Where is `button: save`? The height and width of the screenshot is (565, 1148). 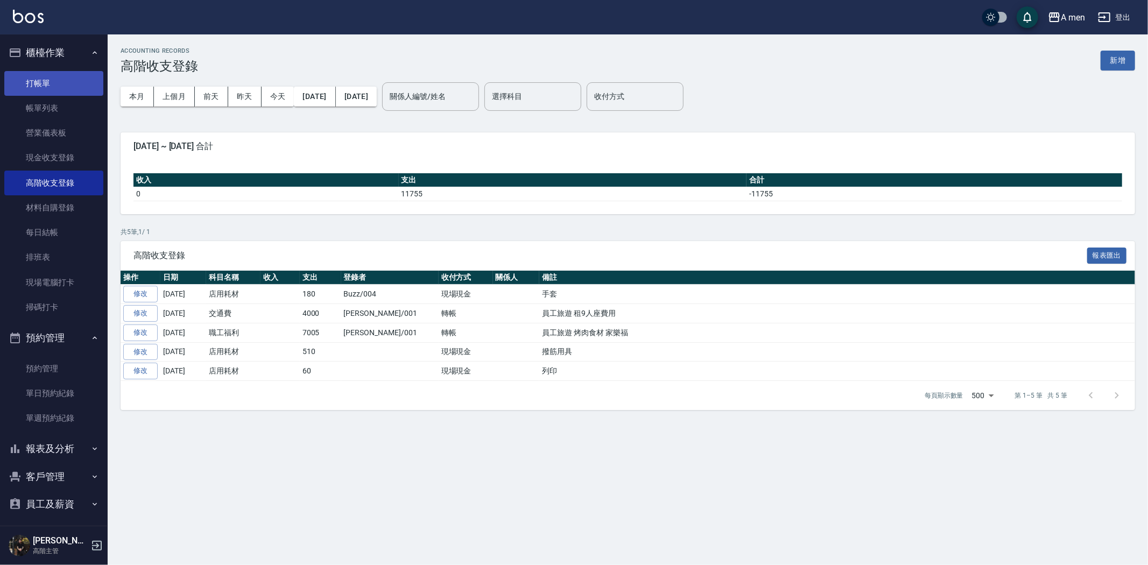
button: save is located at coordinates (1027, 17).